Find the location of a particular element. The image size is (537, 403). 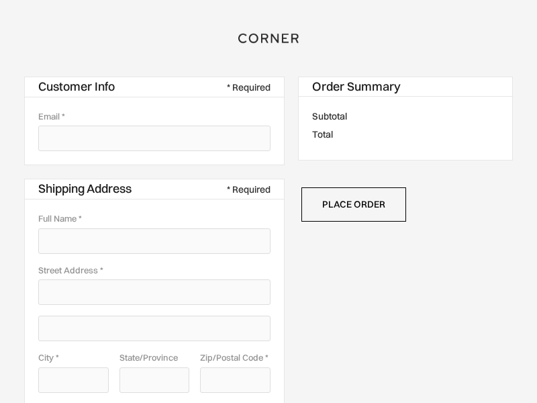

label: Street Address * is located at coordinates (154, 270).